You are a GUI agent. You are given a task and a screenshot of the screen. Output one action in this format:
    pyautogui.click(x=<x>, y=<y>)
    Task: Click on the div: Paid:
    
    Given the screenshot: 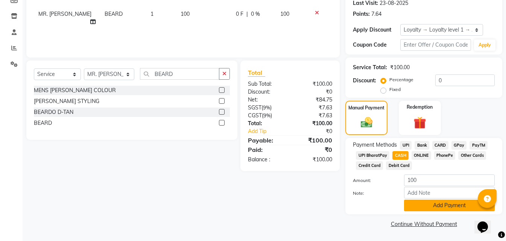 What is the action you would take?
    pyautogui.click(x=266, y=150)
    